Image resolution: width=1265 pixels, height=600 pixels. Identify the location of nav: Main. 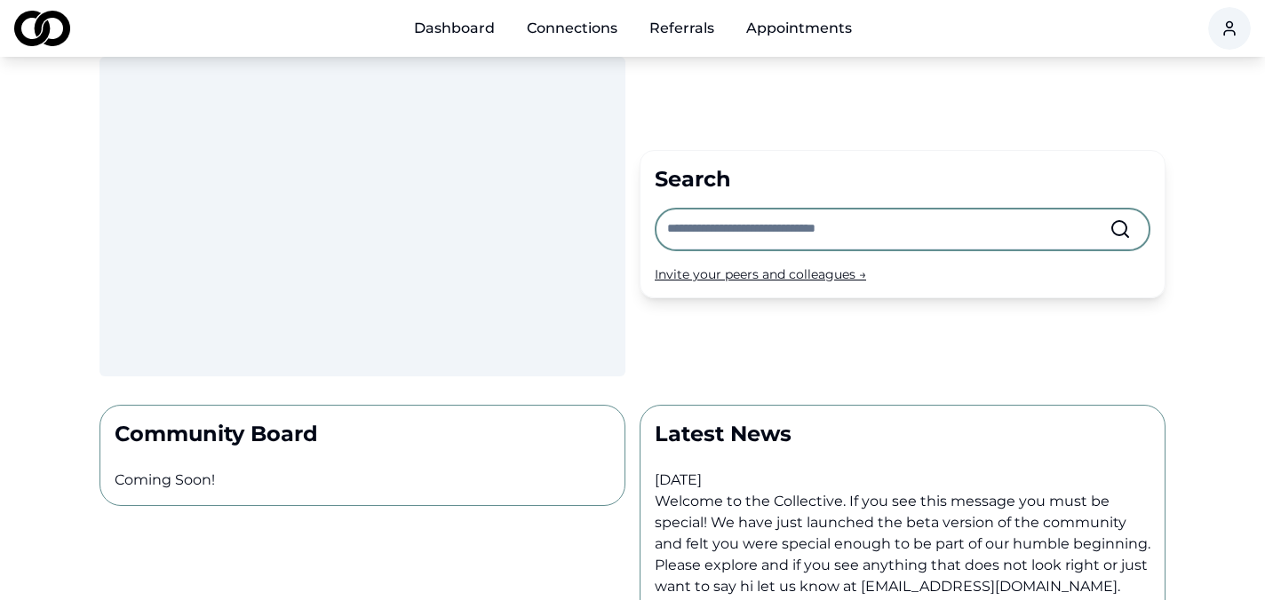
(632, 28).